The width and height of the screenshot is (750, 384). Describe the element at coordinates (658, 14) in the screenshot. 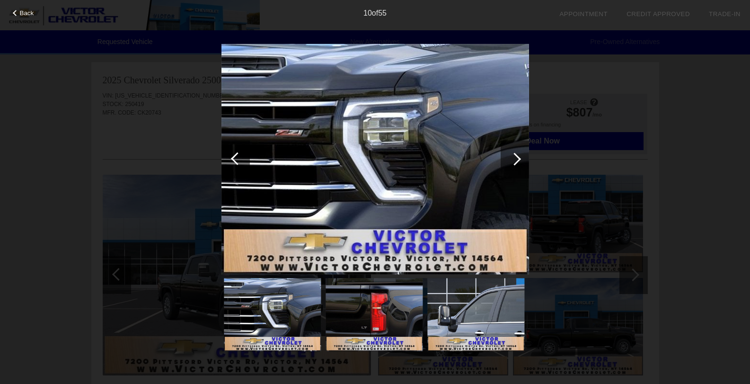

I see `a: Credit Approved` at that location.